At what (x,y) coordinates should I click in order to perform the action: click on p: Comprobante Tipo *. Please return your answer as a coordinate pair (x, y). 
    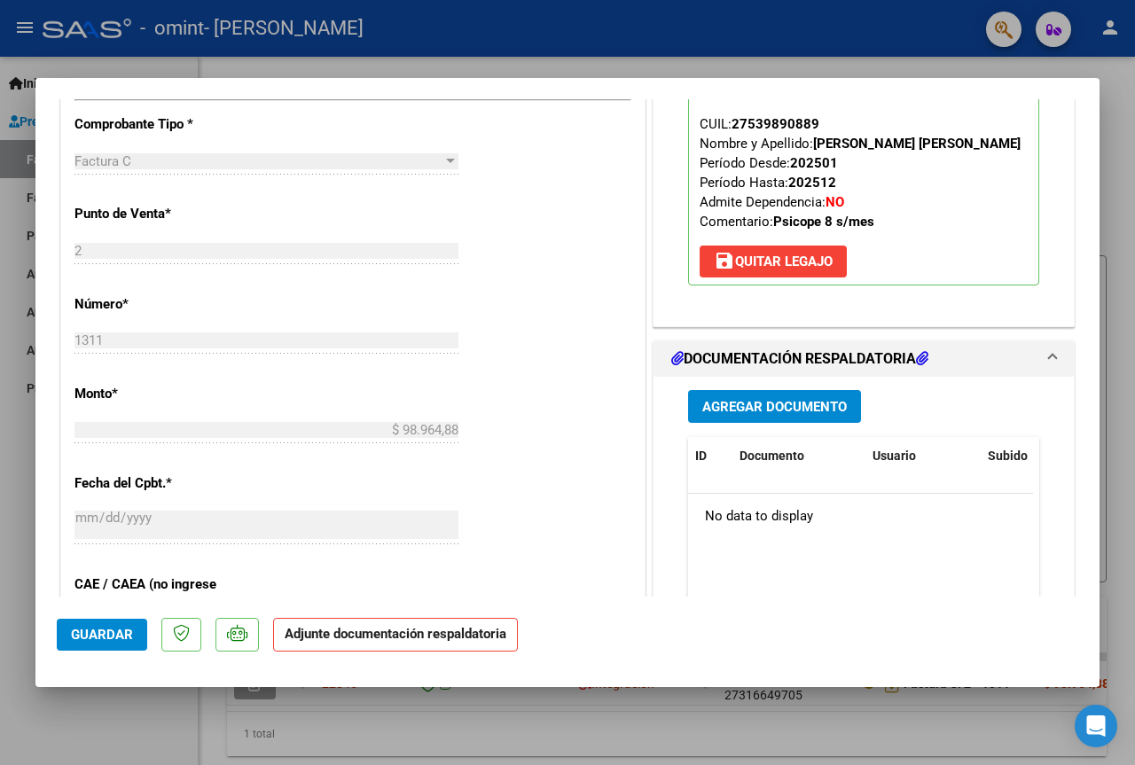
    Looking at the image, I should click on (158, 124).